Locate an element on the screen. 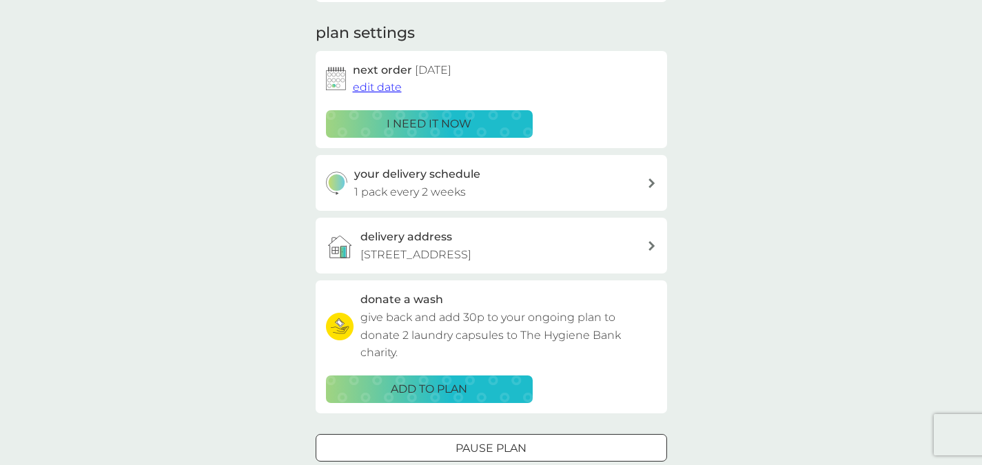 The image size is (982, 465). h3: delivery address is located at coordinates (406, 237).